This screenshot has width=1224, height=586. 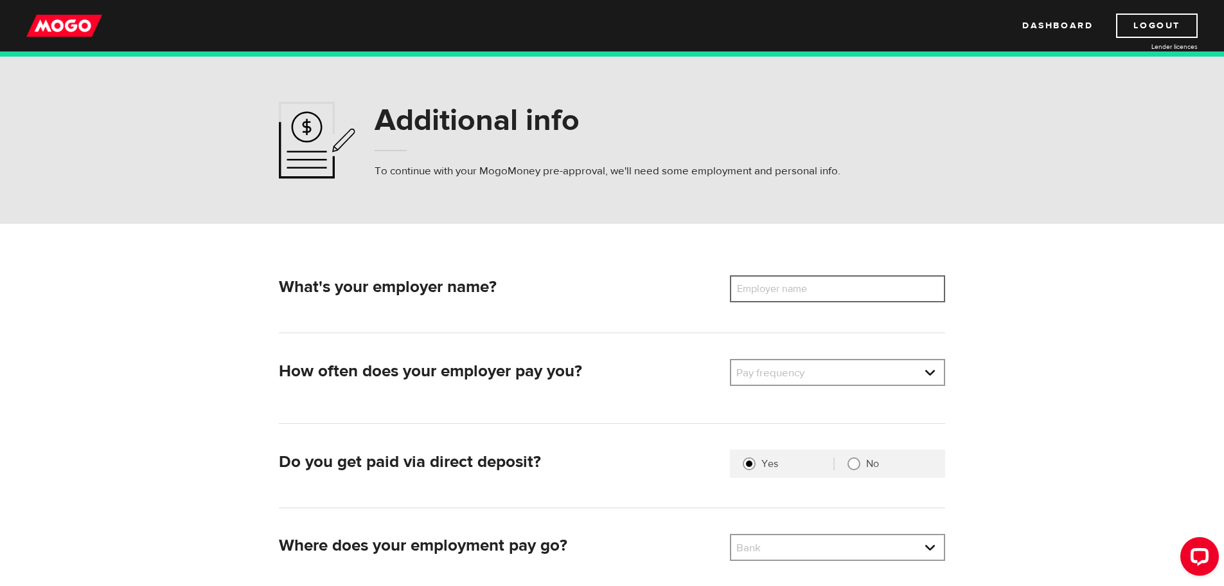 I want to click on h2: How often does your employer pay you?, so click(x=499, y=371).